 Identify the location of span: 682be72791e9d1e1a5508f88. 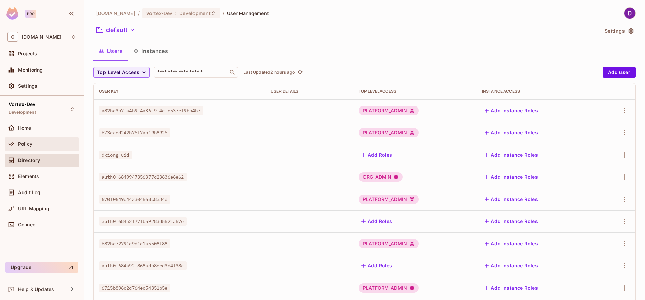
(135, 243).